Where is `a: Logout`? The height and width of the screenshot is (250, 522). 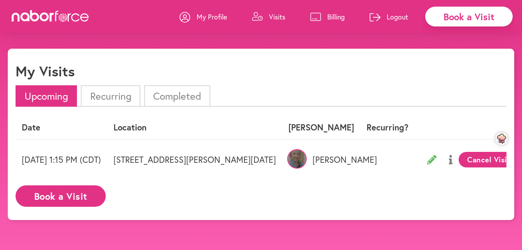 a: Logout is located at coordinates (389, 17).